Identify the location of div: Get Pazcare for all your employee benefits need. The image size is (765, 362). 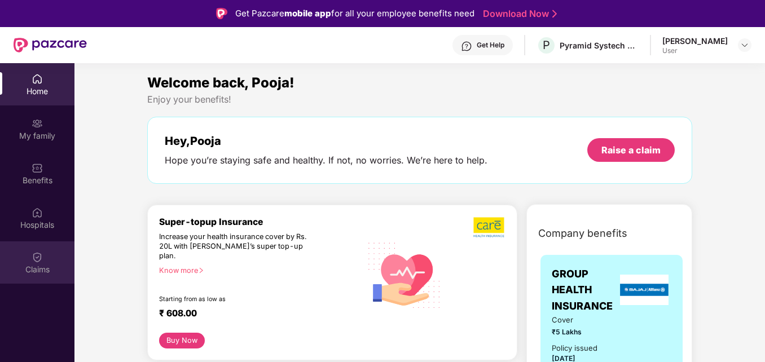
(355, 14).